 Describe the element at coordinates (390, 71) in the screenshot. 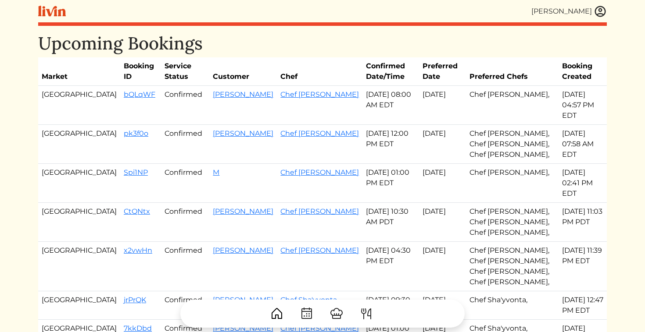

I see `th: Confirmed Date/Time` at that location.